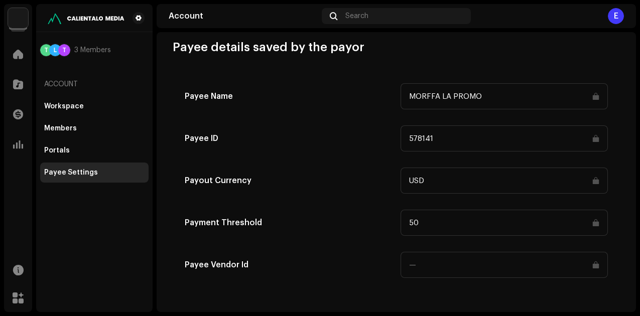  I want to click on re-m-nav-item: Portals, so click(94, 151).